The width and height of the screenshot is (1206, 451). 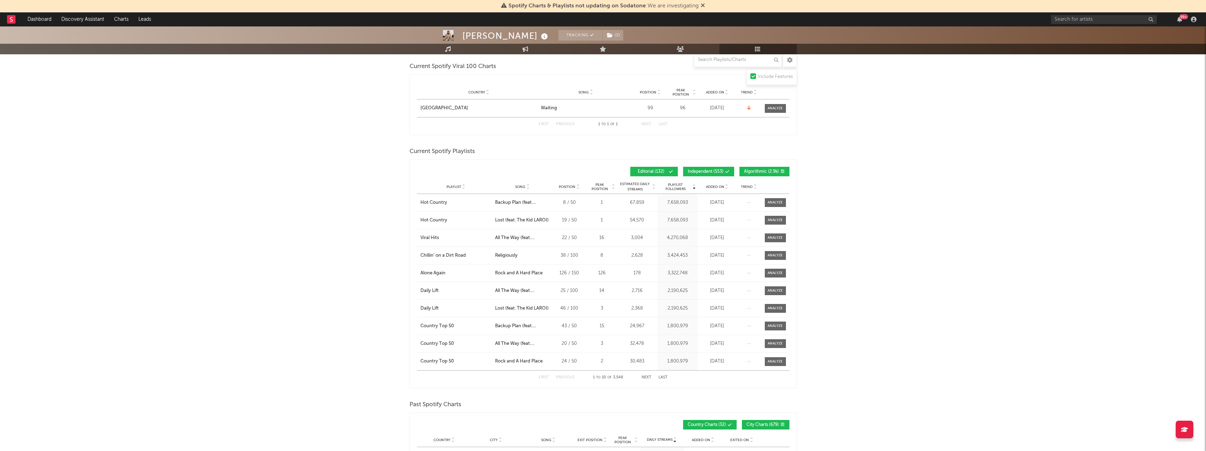 What do you see at coordinates (590, 440) in the screenshot?
I see `span: Exit Position` at bounding box center [590, 440].